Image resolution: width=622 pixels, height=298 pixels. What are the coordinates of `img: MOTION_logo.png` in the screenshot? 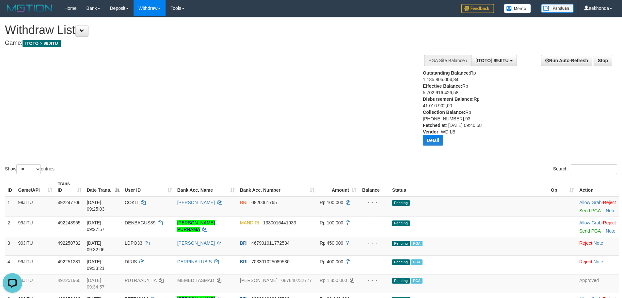 It's located at (30, 8).